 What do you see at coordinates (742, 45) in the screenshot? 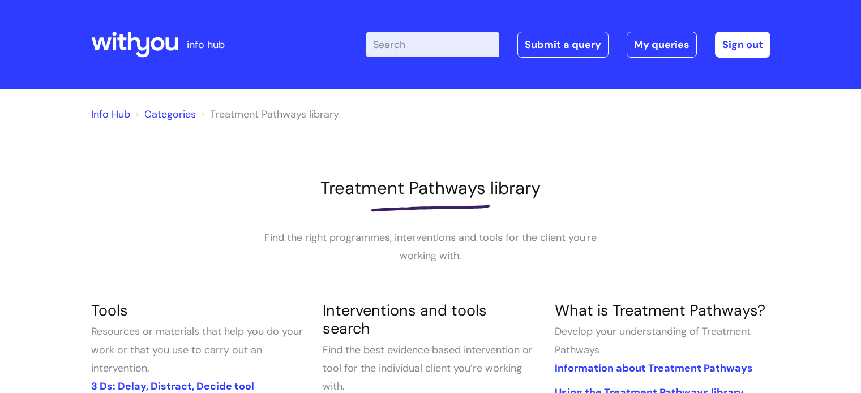
I see `a: Sign out` at bounding box center [742, 45].